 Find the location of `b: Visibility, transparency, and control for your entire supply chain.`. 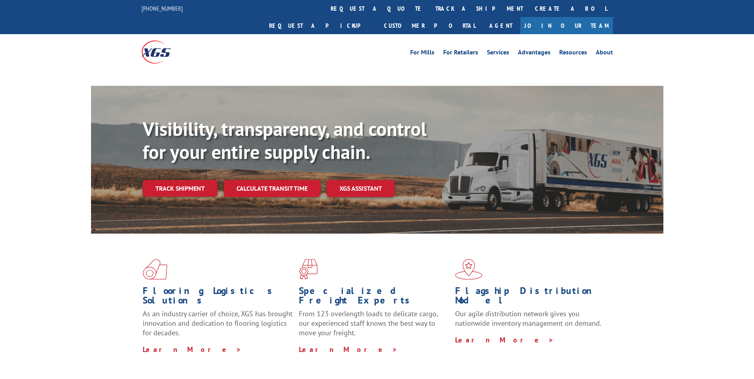

b: Visibility, transparency, and control for your entire supply chain. is located at coordinates (285, 140).